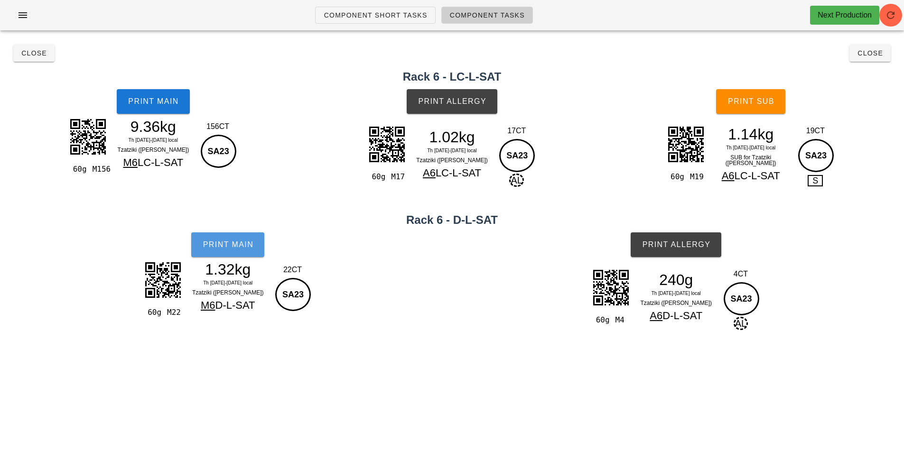 The image size is (904, 469). Describe the element at coordinates (815, 181) in the screenshot. I see `span: S` at that location.